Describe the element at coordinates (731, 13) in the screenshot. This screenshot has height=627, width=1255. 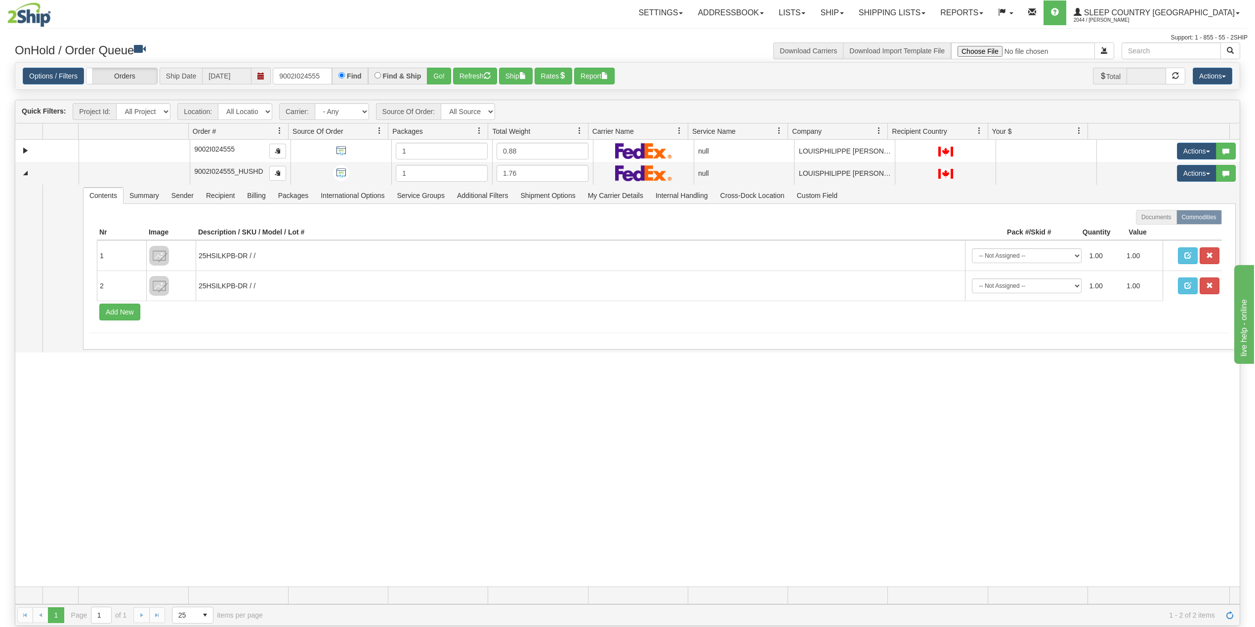
I see `a: Addressbook` at that location.